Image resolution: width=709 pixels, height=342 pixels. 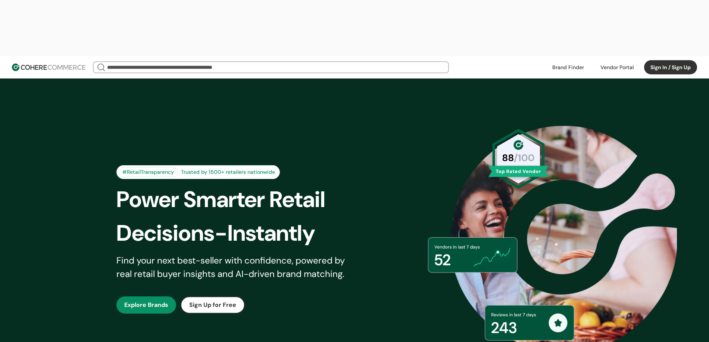 What do you see at coordinates (671, 67) in the screenshot?
I see `button: Sign In / Sign Up` at bounding box center [671, 67].